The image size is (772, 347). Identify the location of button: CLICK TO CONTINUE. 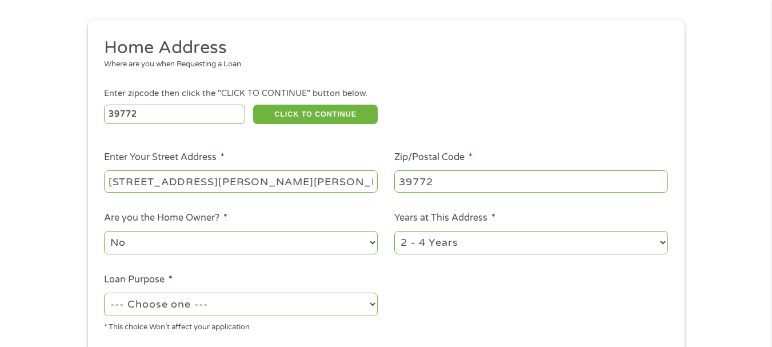
(315, 114).